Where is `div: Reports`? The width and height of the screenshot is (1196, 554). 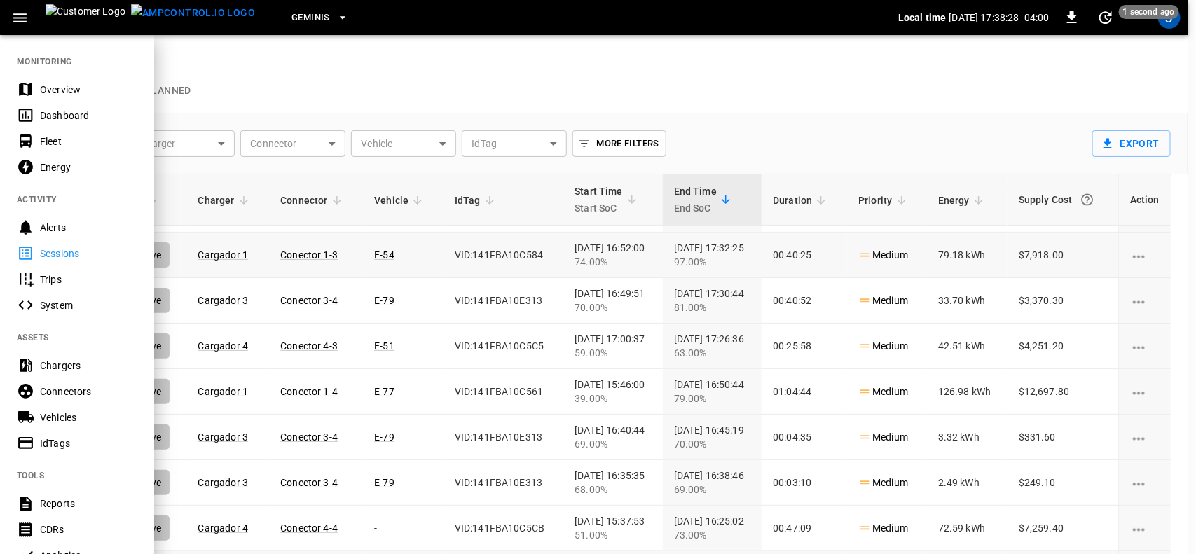
div: Reports is located at coordinates (88, 504).